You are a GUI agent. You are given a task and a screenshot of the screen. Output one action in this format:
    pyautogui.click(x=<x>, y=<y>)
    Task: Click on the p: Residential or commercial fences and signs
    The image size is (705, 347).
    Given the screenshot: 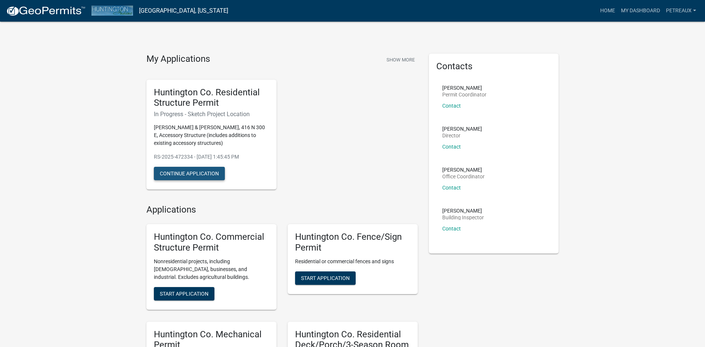 What is the action you would take?
    pyautogui.click(x=353, y=261)
    